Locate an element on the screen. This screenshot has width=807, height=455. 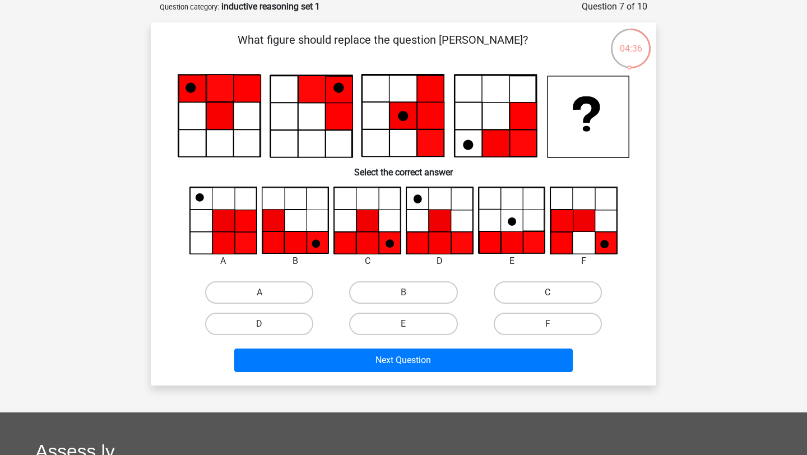
label: A is located at coordinates (259, 293).